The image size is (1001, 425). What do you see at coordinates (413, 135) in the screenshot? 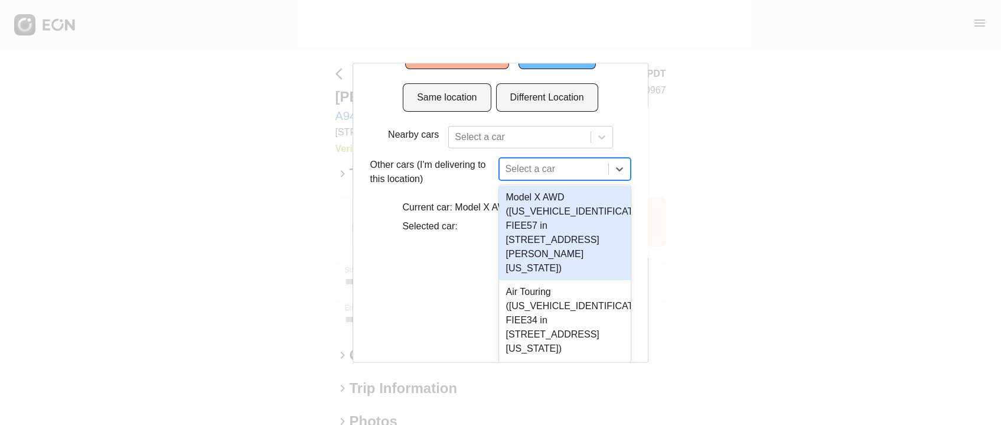
I see `p: Nearby cars` at bounding box center [413, 135].